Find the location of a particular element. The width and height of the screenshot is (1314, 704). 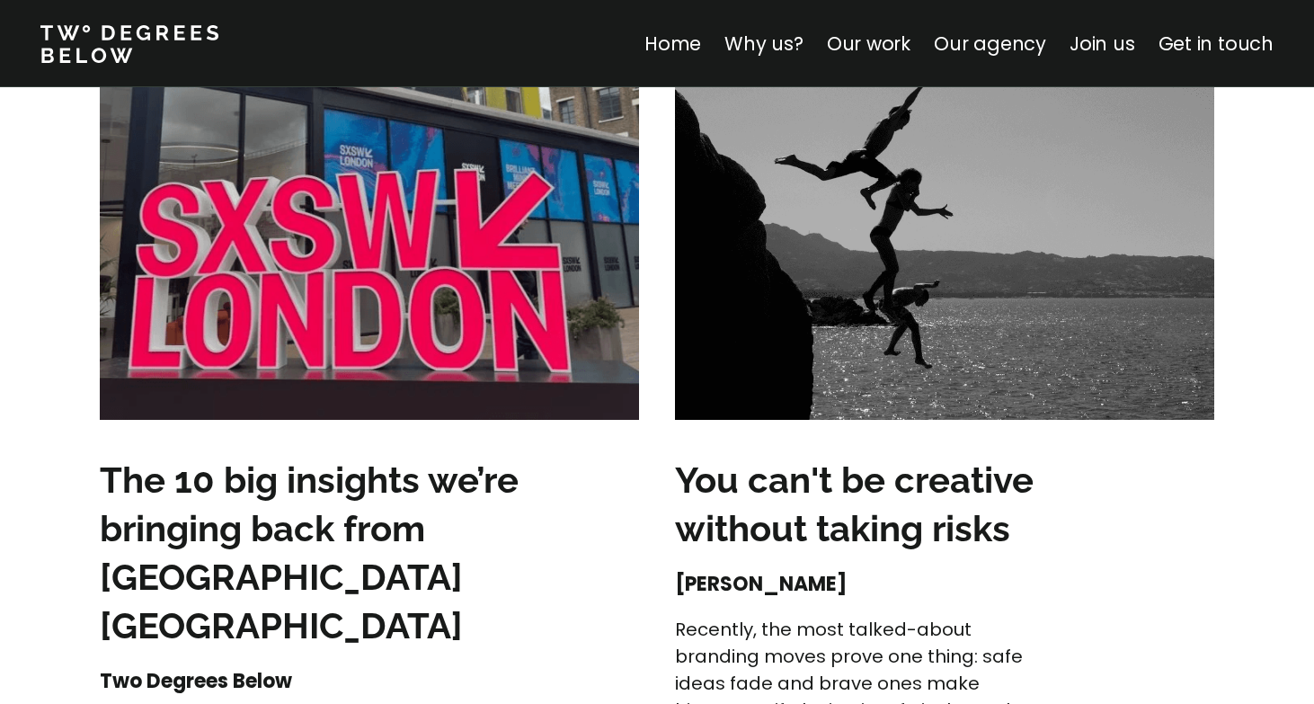

a: Our work is located at coordinates (868, 43).